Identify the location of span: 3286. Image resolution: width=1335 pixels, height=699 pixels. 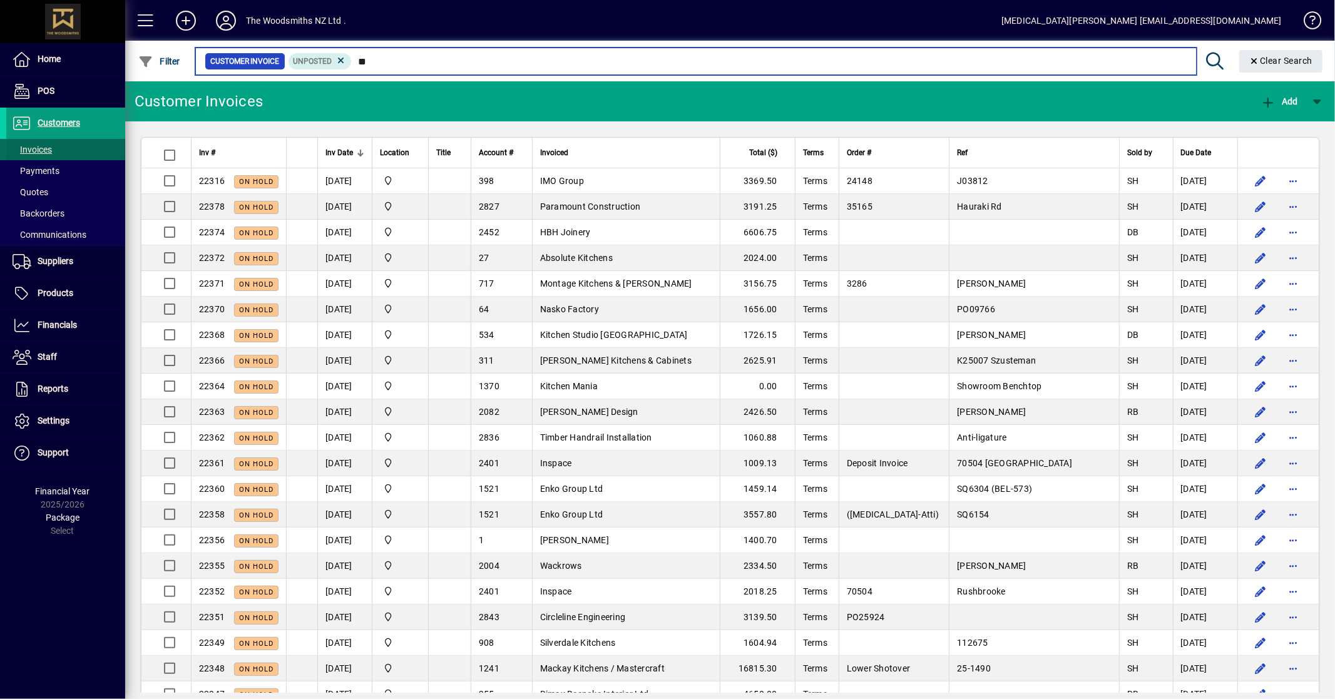
(857, 284).